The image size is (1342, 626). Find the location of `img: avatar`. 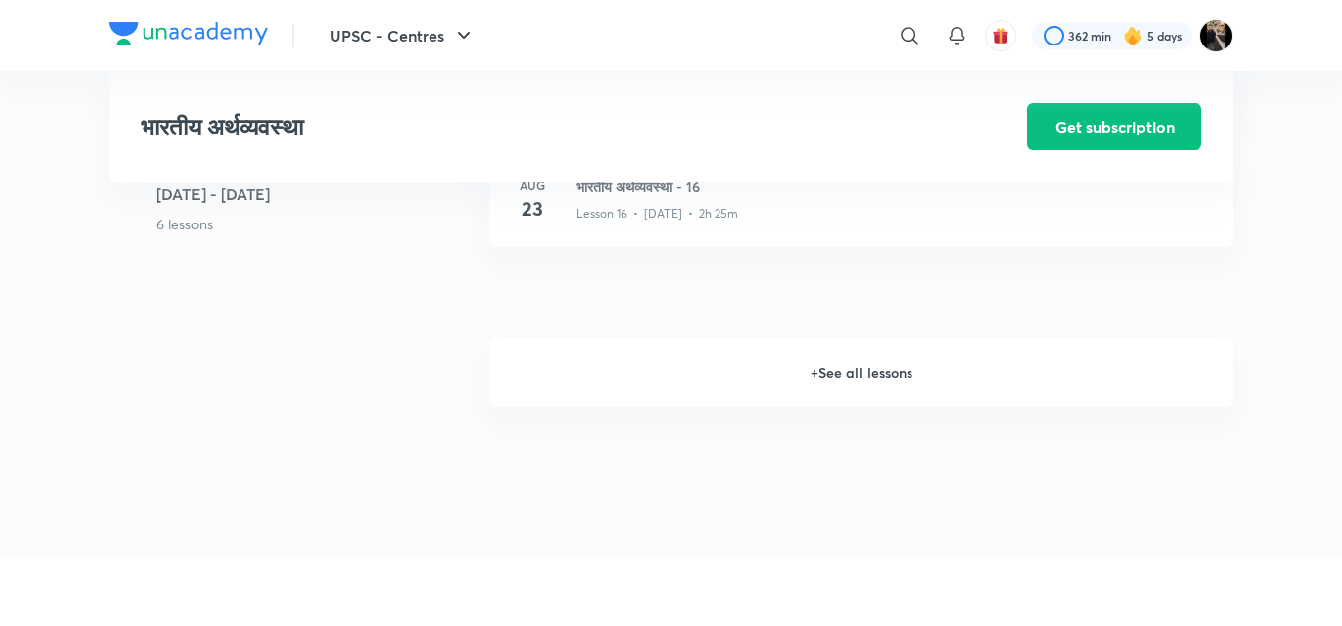

img: avatar is located at coordinates (1000, 36).